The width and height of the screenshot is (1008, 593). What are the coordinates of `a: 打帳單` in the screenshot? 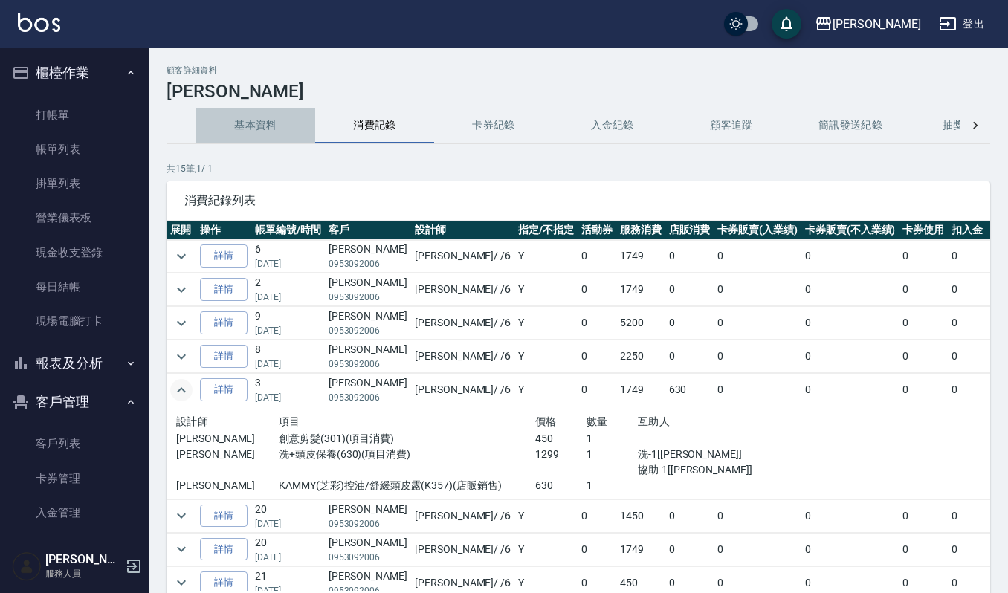 It's located at (74, 115).